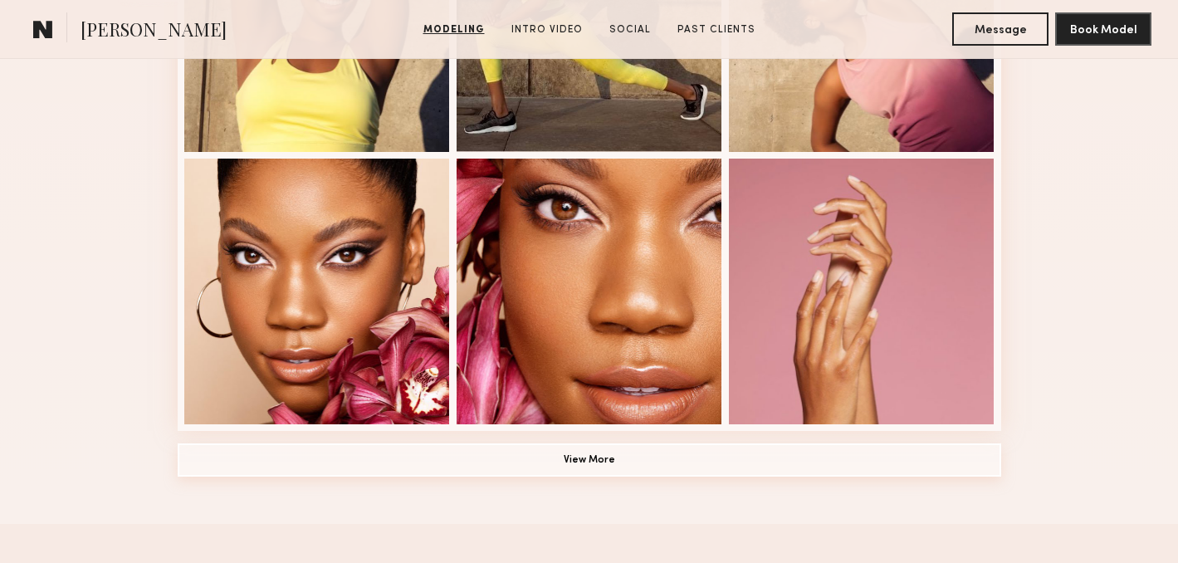 This screenshot has width=1178, height=563. I want to click on a: Book Model, so click(1103, 28).